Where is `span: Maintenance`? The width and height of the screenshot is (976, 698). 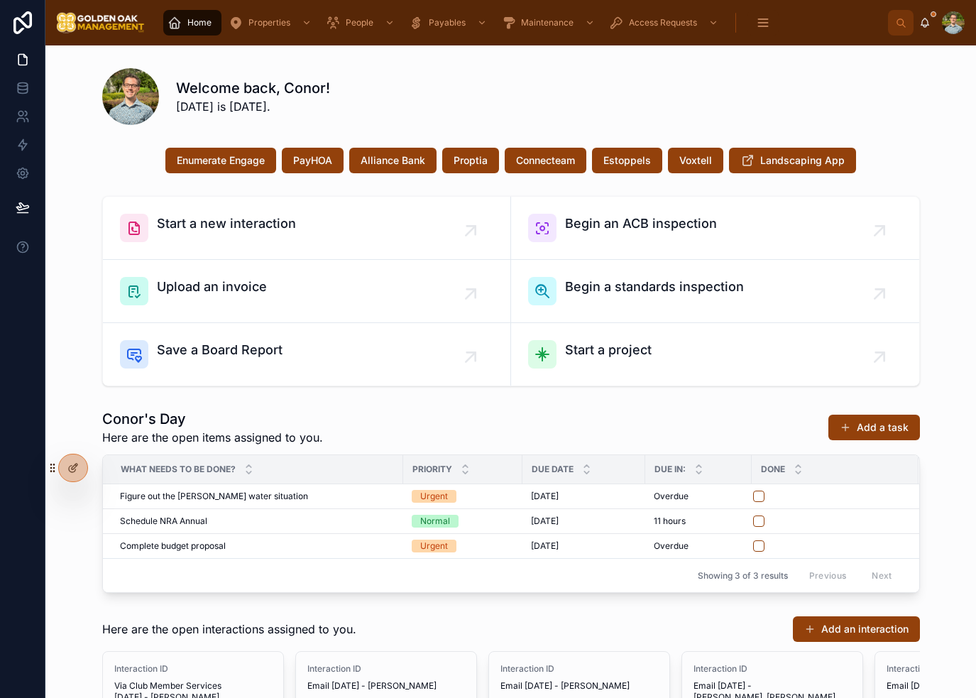
span: Maintenance is located at coordinates (547, 23).